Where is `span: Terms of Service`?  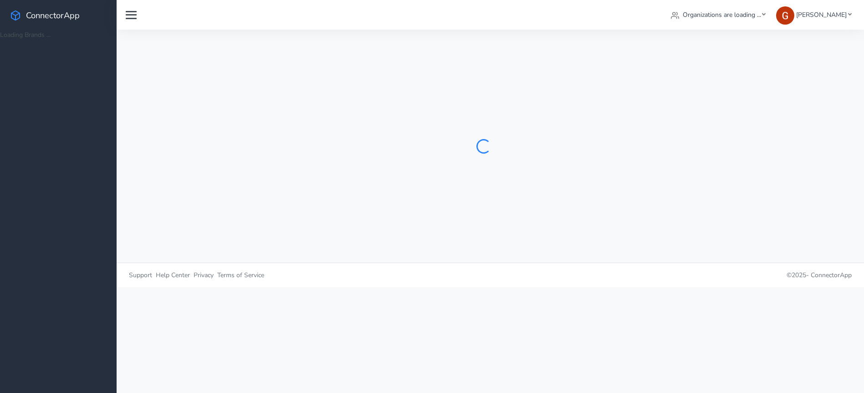
span: Terms of Service is located at coordinates (241, 275).